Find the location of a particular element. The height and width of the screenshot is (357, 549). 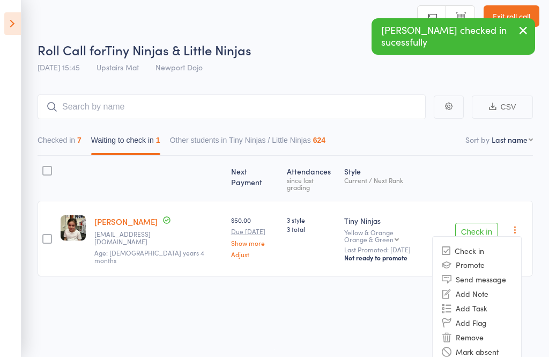

small: isaaclobo@gmail.com is located at coordinates (129, 238).